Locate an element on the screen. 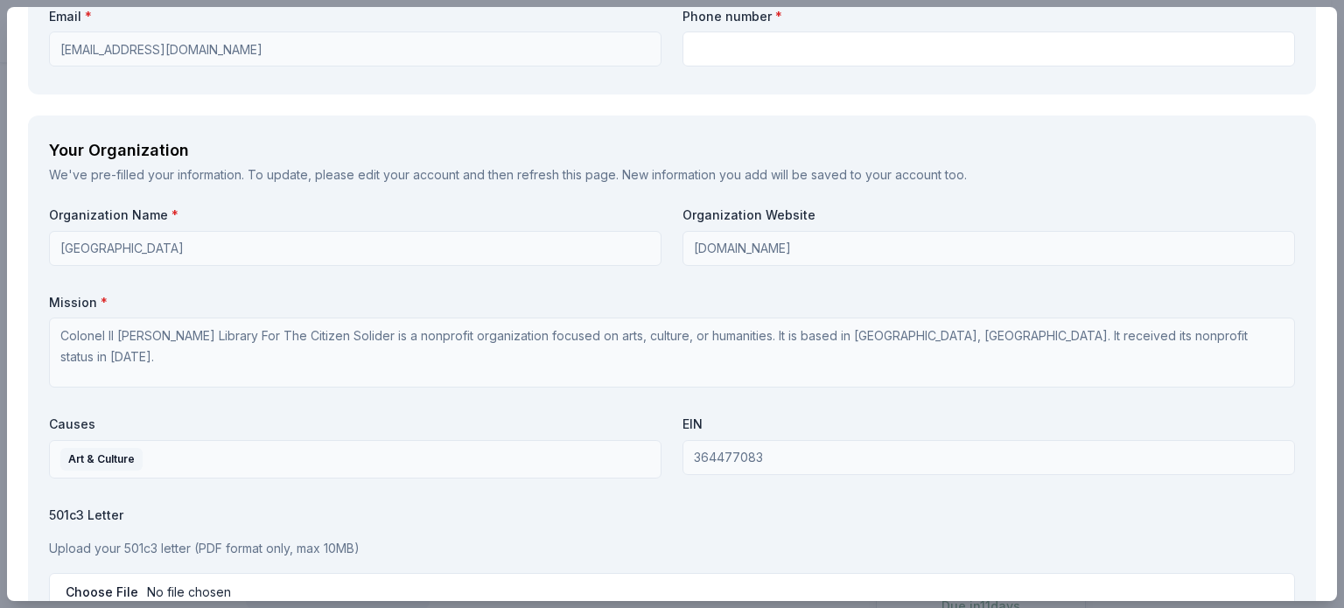 The width and height of the screenshot is (1344, 608). div: Your Organization is located at coordinates (672, 151).